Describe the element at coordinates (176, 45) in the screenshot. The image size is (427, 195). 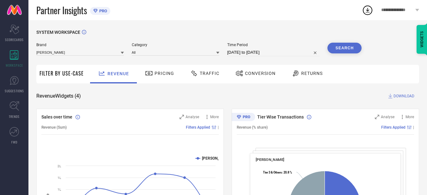
I see `span: Category` at that location.